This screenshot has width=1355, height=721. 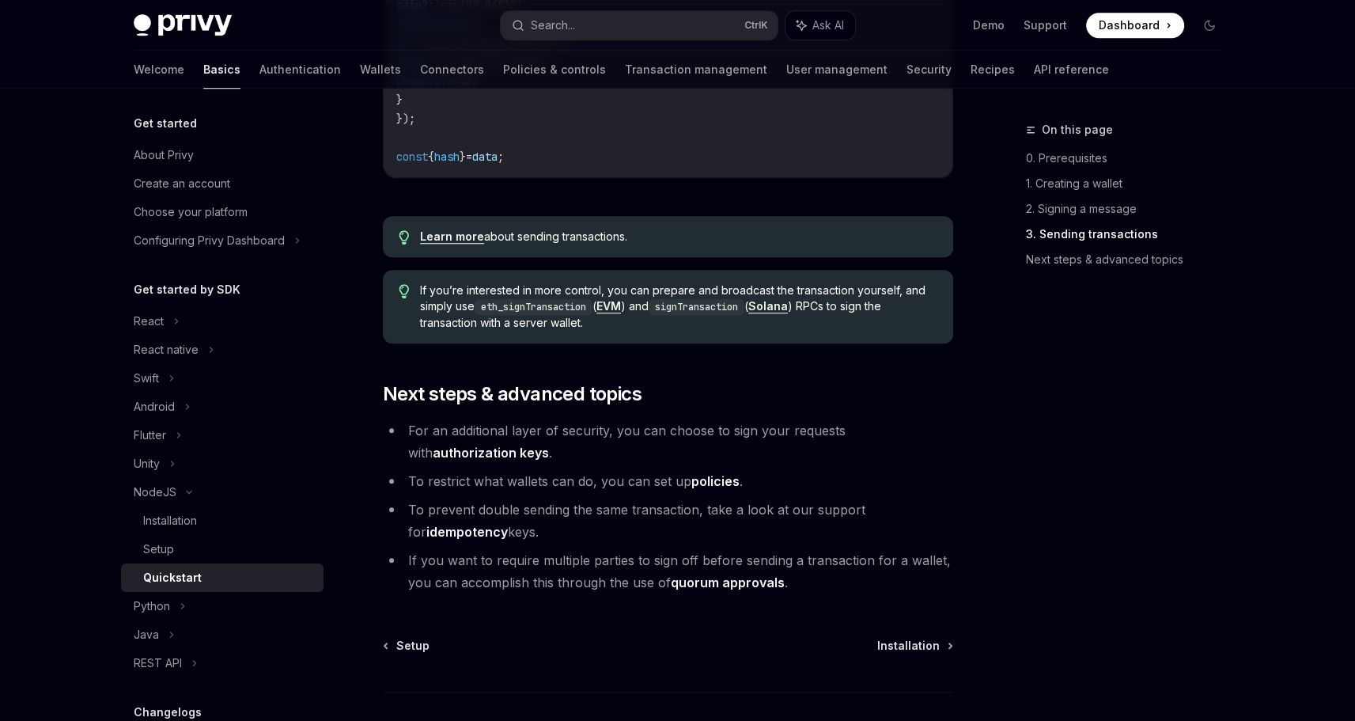 What do you see at coordinates (668, 441) in the screenshot?
I see `li: For an additional layer of security, you can choose to sign your requests with .` at bounding box center [668, 441].